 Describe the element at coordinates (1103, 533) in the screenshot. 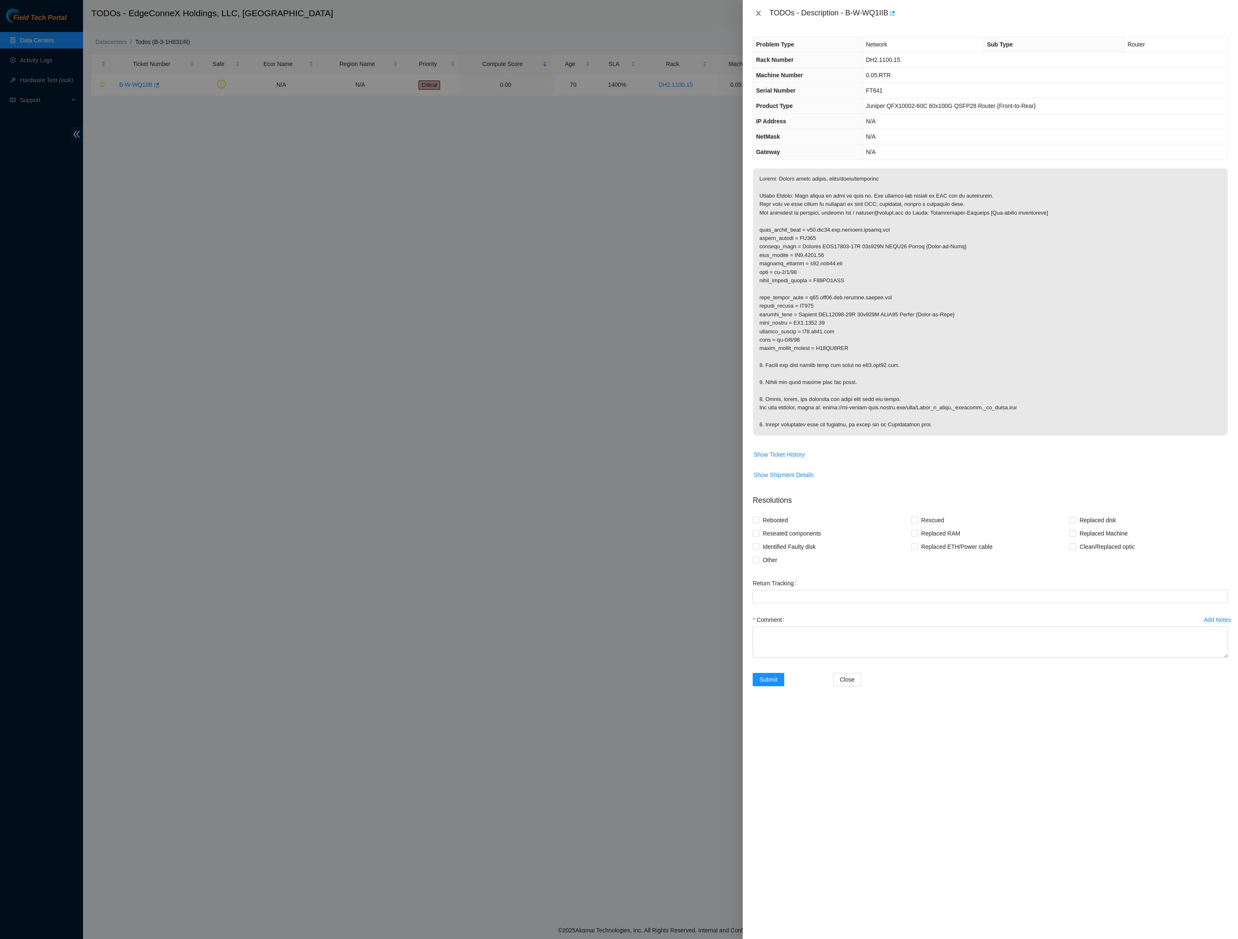

I see `span: Replaced Machine` at that location.